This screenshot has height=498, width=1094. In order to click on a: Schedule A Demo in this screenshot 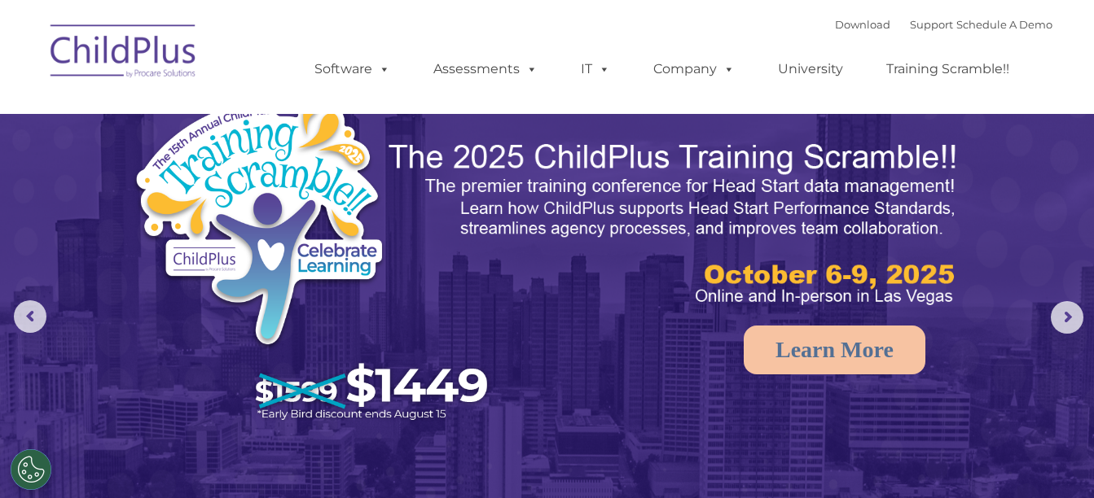, I will do `click(1004, 24)`.